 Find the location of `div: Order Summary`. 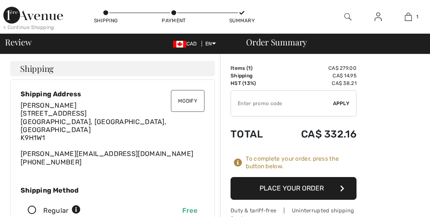

div: Order Summary is located at coordinates (330, 42).